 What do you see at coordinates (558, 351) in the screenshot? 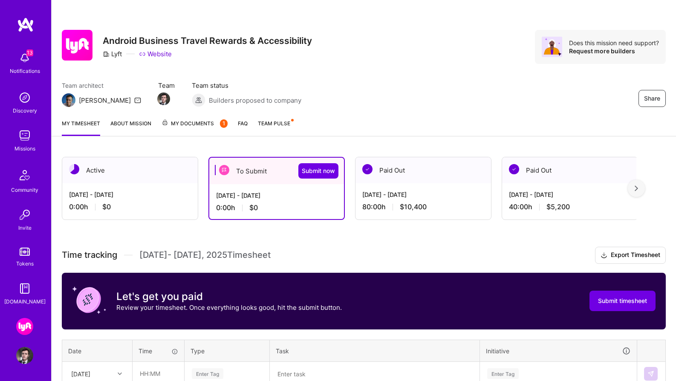
I see `div: Initiative` at bounding box center [558, 351].